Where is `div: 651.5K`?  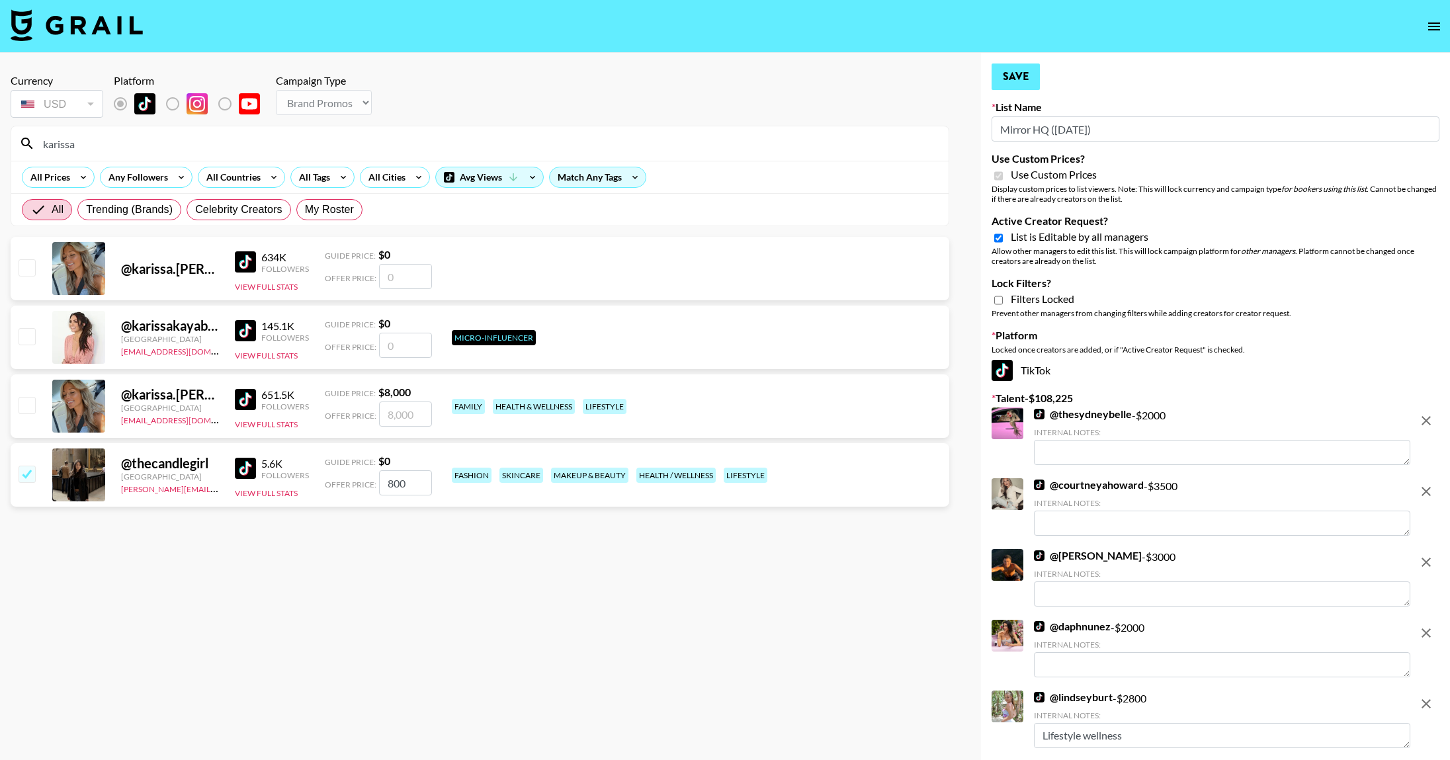 div: 651.5K is located at coordinates (285, 395).